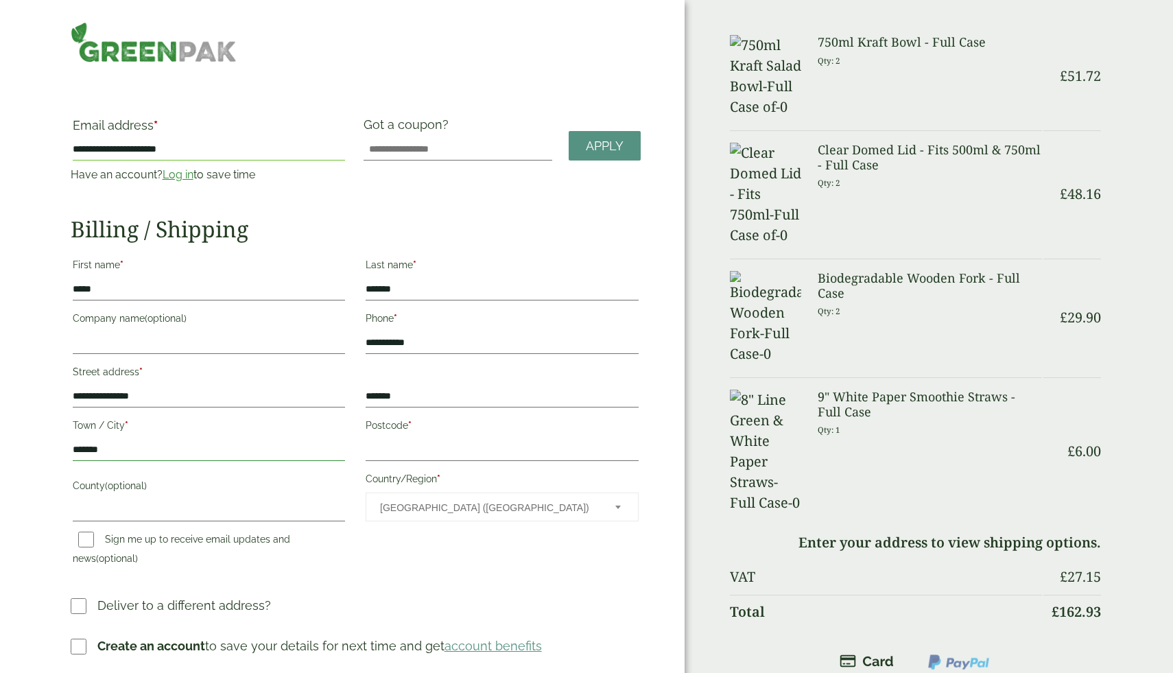  Describe the element at coordinates (1084, 451) in the screenshot. I see `bdi: 6.00` at that location.